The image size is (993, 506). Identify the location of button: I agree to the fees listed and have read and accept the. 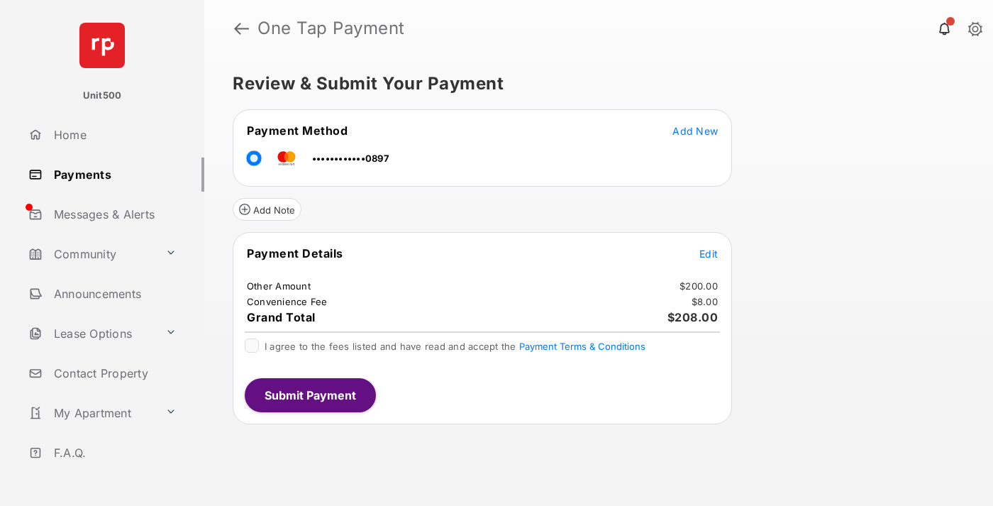
(582, 346).